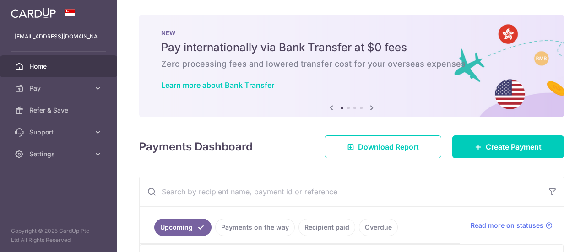  I want to click on h6: Zero processing fees and lowered transfer cost for your overseas expenses, so click(352, 64).